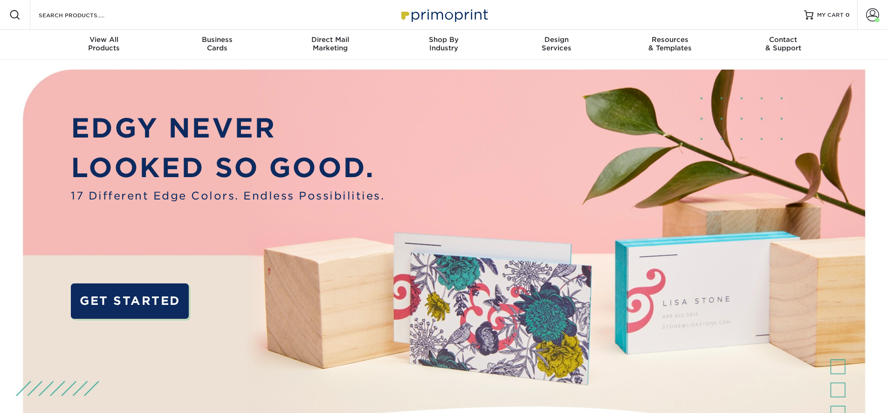 This screenshot has width=887, height=413. I want to click on a: Direct MailMarketing, so click(330, 45).